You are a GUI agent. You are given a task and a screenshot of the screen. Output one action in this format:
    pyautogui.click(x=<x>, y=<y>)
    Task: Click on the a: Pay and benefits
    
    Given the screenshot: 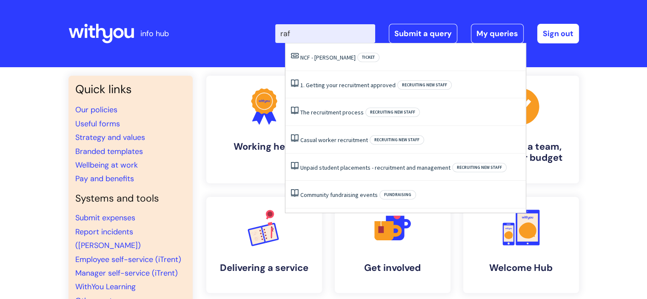 What is the action you would take?
    pyautogui.click(x=105, y=179)
    